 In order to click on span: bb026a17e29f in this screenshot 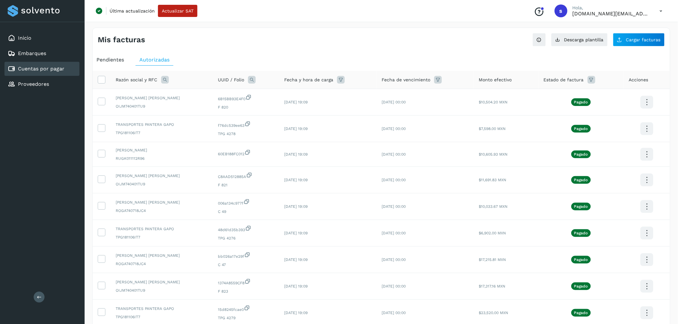, I will do `click(246, 256)`.